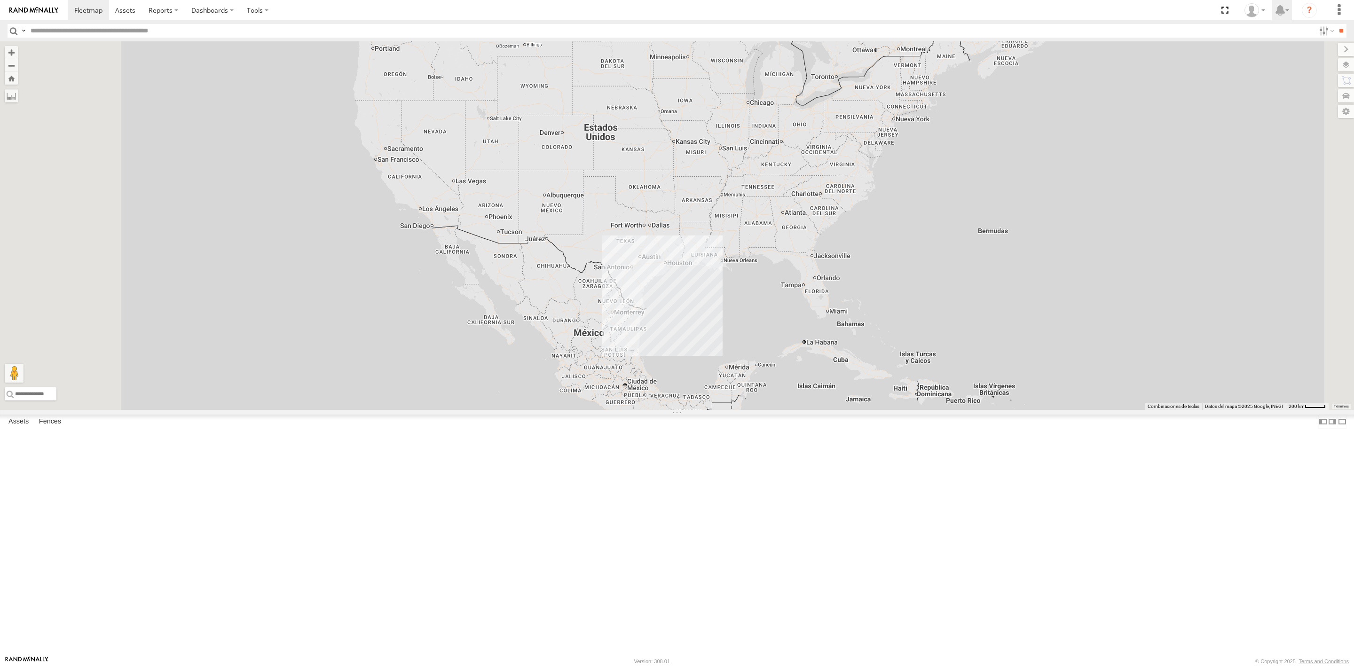  Describe the element at coordinates (1332, 421) in the screenshot. I see `label: Dock Summary Table to the Right` at that location.